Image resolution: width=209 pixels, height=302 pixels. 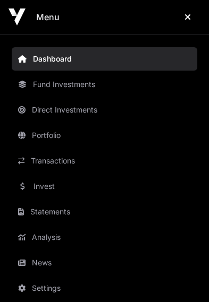 What do you see at coordinates (17, 17) in the screenshot?
I see `img: Icehouse Ventures Logo` at bounding box center [17, 17].